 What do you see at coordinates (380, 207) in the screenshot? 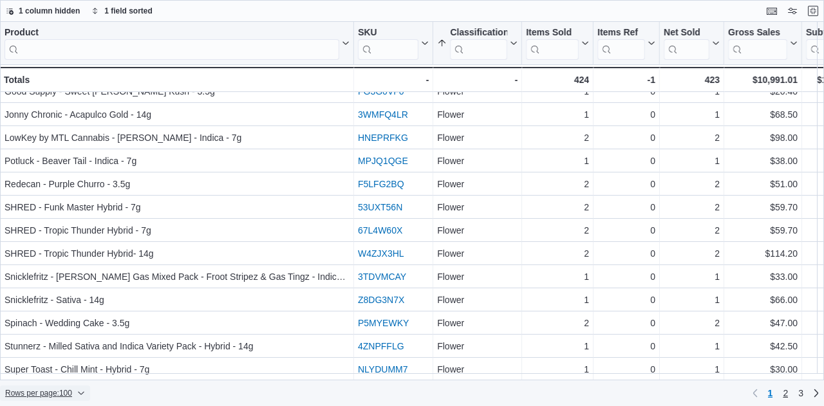
I see `a: 53UXT56N` at bounding box center [380, 207].